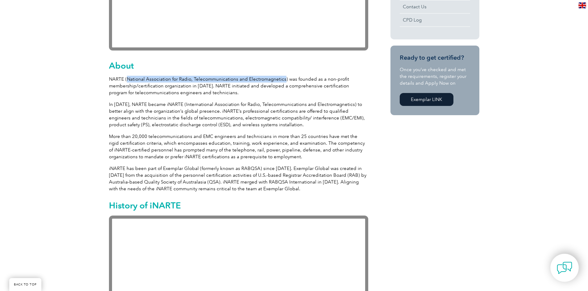 Image resolution: width=588 pixels, height=291 pixels. Describe the element at coordinates (426, 100) in the screenshot. I see `a: Exemplar LINK` at that location.